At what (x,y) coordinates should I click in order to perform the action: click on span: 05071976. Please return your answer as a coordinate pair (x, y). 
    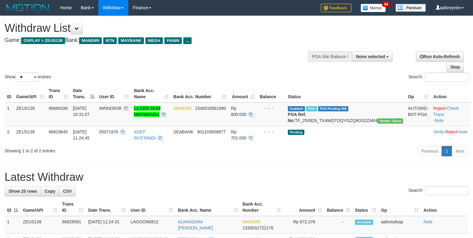
    Looking at the image, I should click on (109, 132).